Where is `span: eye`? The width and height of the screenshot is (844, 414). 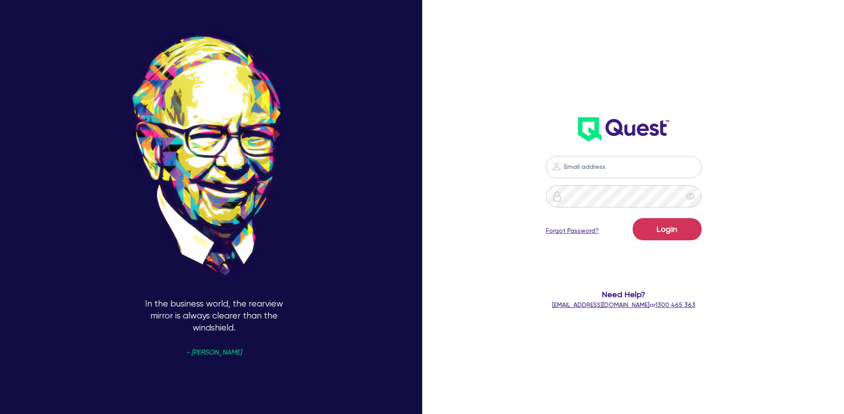 span: eye is located at coordinates (690, 197).